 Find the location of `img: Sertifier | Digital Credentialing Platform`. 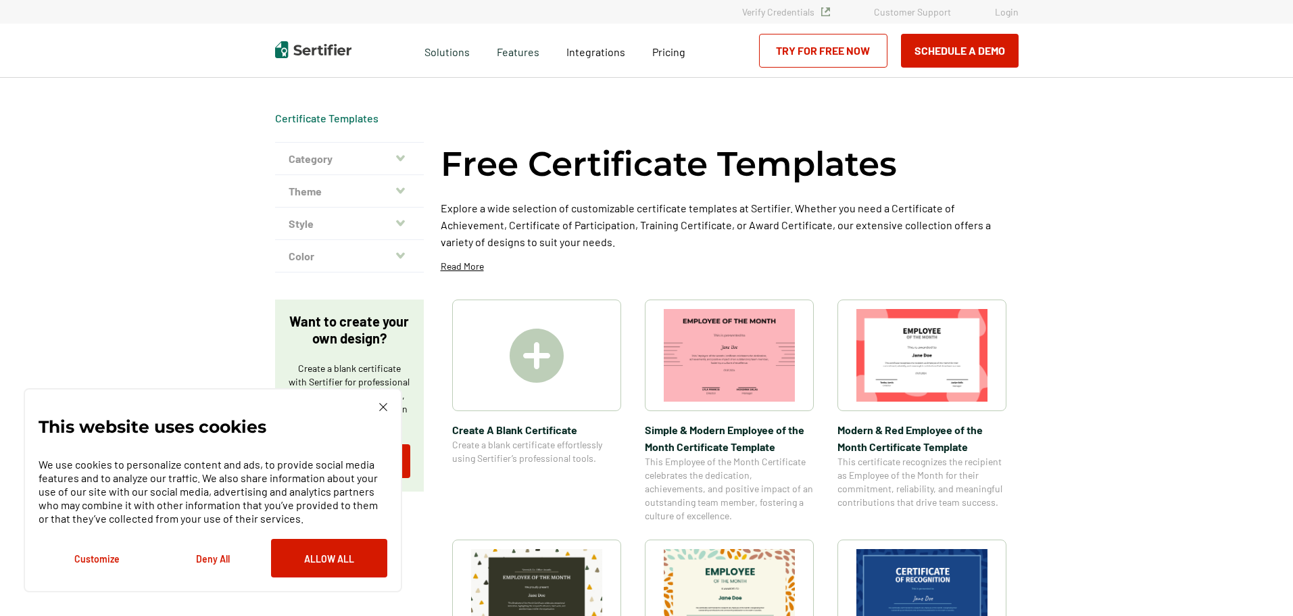

img: Sertifier | Digital Credentialing Platform is located at coordinates (313, 49).